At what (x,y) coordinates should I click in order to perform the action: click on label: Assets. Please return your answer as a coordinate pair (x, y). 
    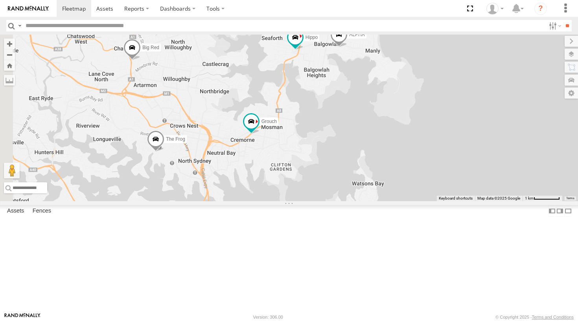
    Looking at the image, I should click on (15, 211).